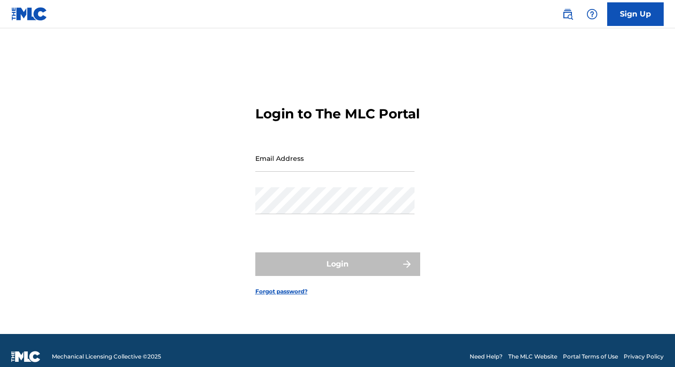  What do you see at coordinates (337, 114) in the screenshot?
I see `h3: Login to The MLC Portal` at bounding box center [337, 114].